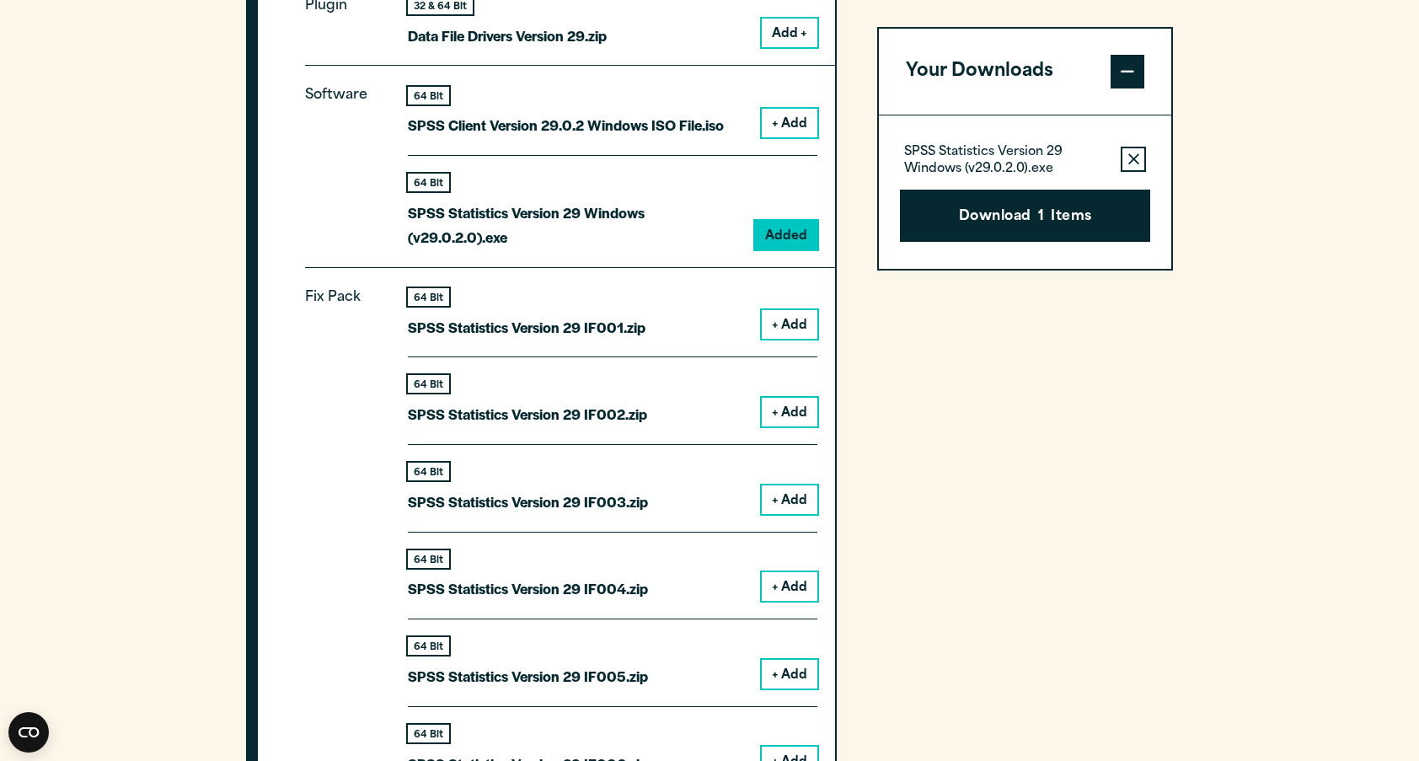 Image resolution: width=1419 pixels, height=761 pixels. Describe the element at coordinates (1024, 216) in the screenshot. I see `button: Download1Items` at that location.